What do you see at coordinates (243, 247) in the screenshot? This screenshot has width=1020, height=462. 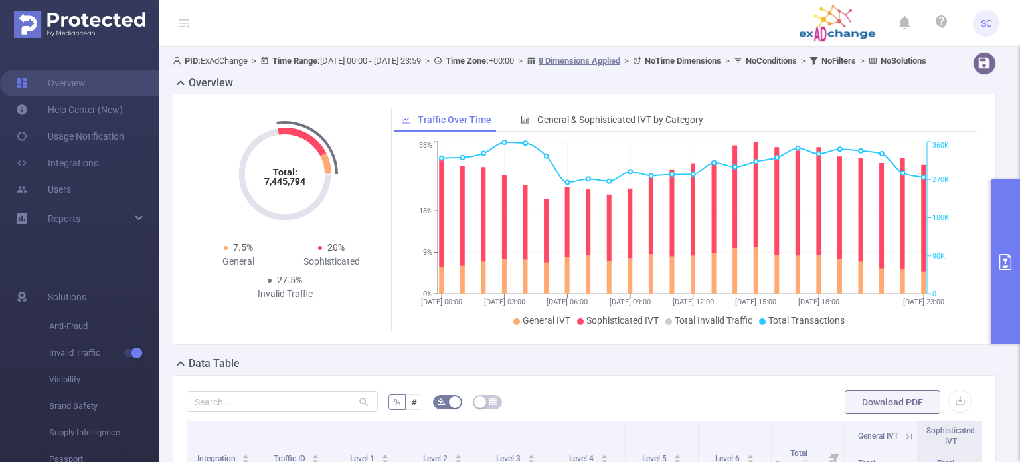 I see `span: 7.5%` at bounding box center [243, 247].